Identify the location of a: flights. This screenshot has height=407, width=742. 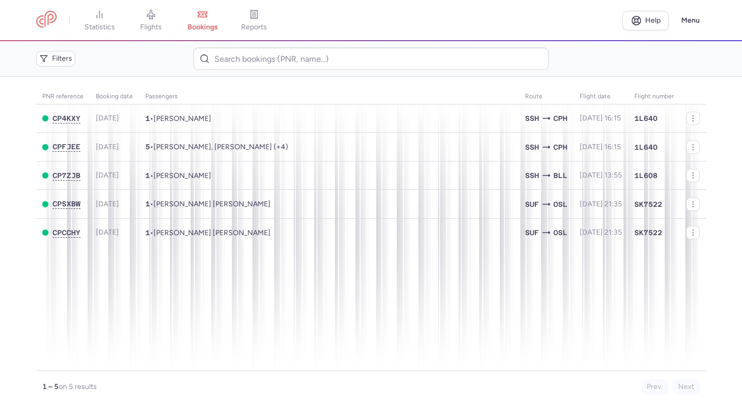
(151, 21).